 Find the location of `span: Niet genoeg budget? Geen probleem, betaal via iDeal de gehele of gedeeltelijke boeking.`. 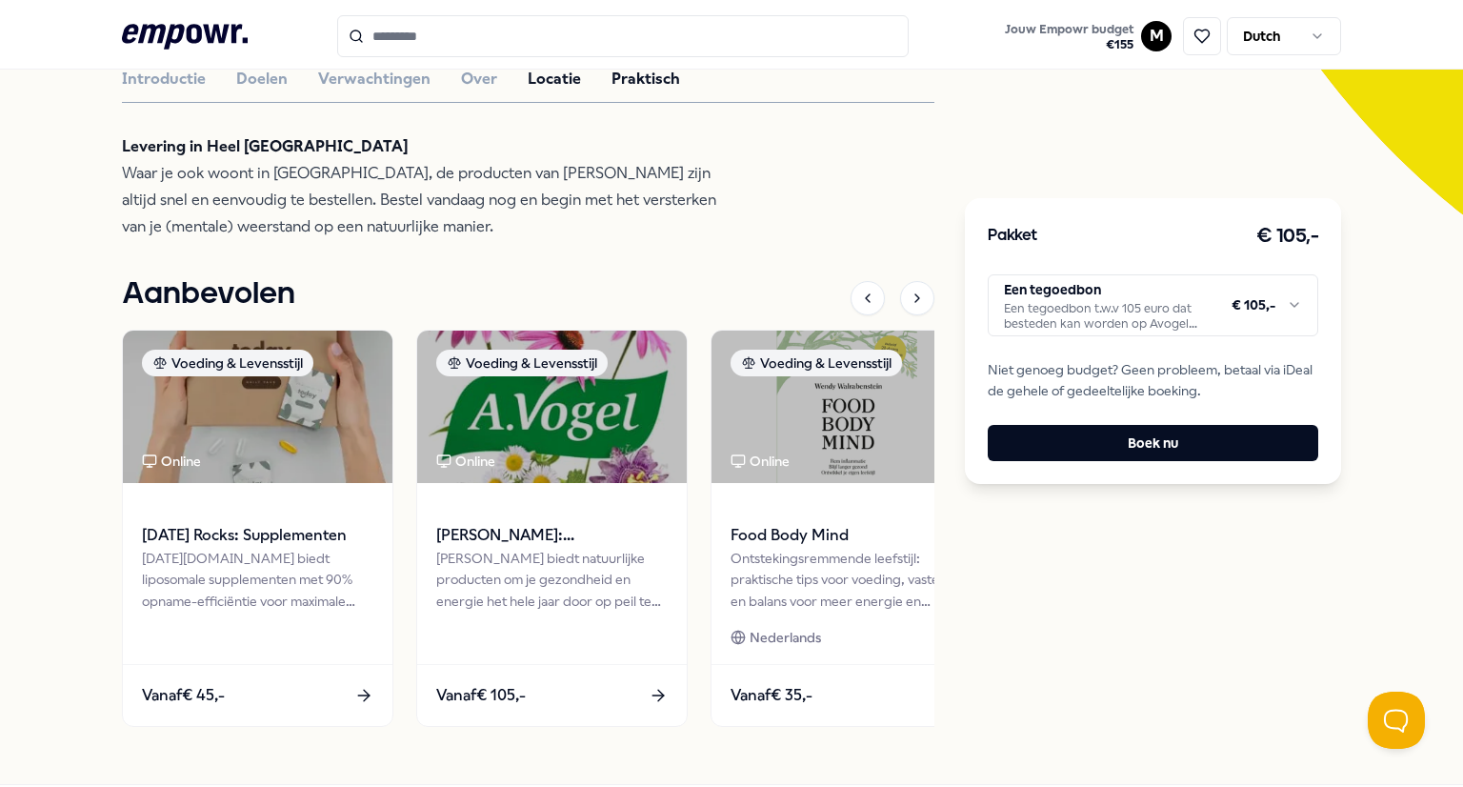

span: Niet genoeg budget? Geen probleem, betaal via iDeal de gehele of gedeeltelijke boeking. is located at coordinates (1153, 380).